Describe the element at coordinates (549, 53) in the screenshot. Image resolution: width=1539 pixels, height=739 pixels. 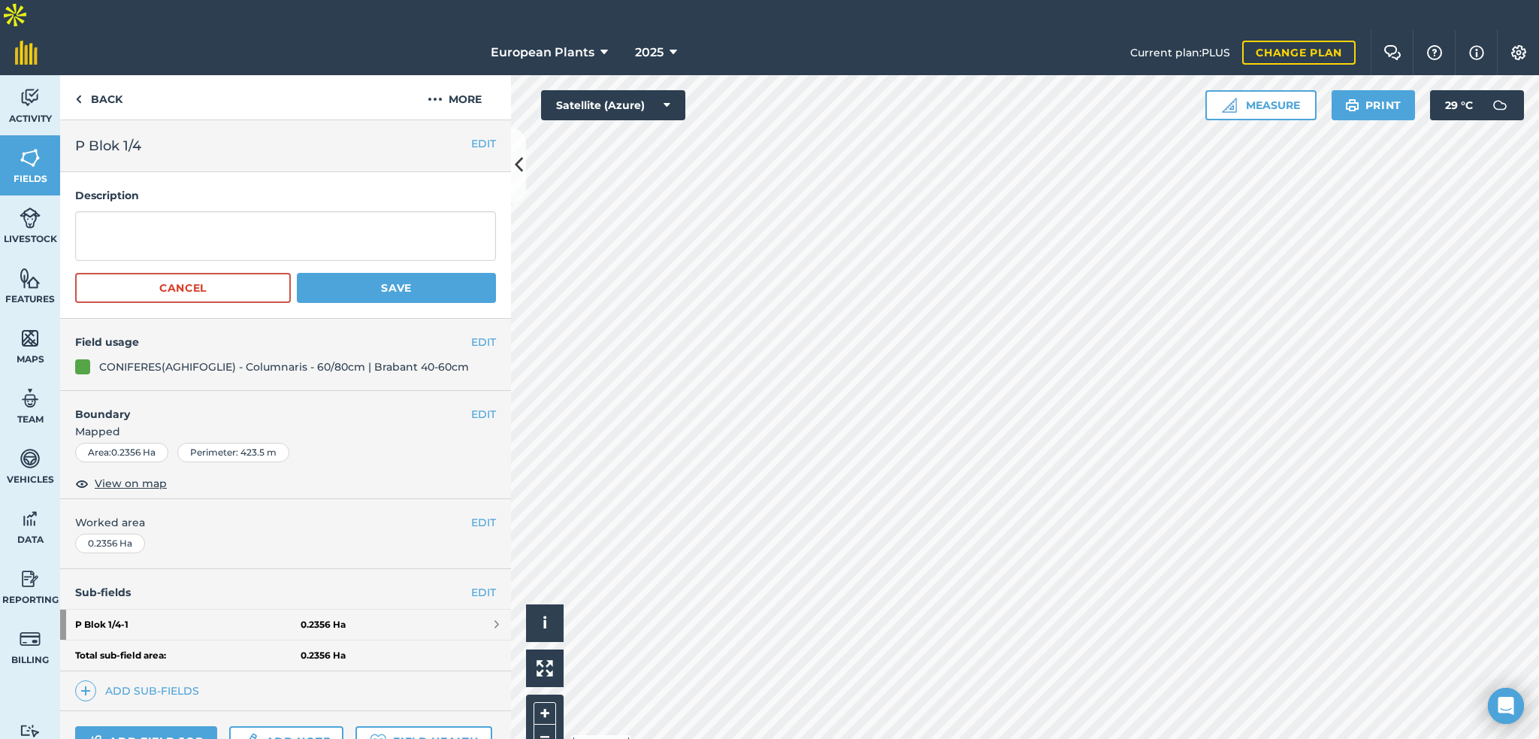
I see `button: European Plants` at that location.